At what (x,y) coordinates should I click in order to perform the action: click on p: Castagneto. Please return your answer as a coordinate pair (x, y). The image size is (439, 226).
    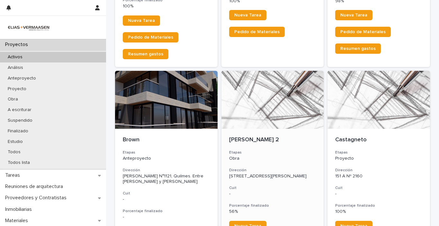
    Looking at the image, I should click on (379, 140).